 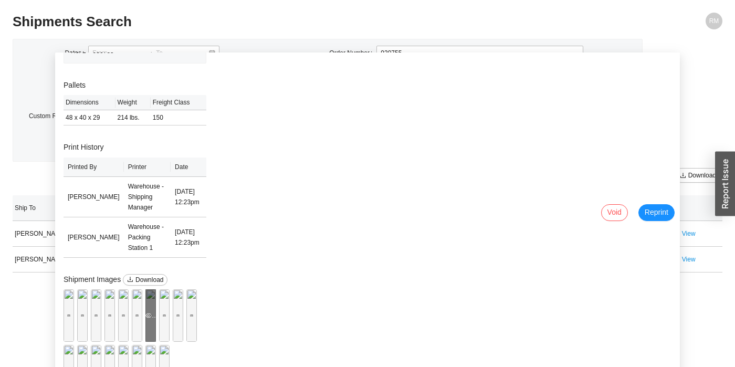 What do you see at coordinates (135, 147) in the screenshot?
I see `h3: Print History` at bounding box center [135, 147].